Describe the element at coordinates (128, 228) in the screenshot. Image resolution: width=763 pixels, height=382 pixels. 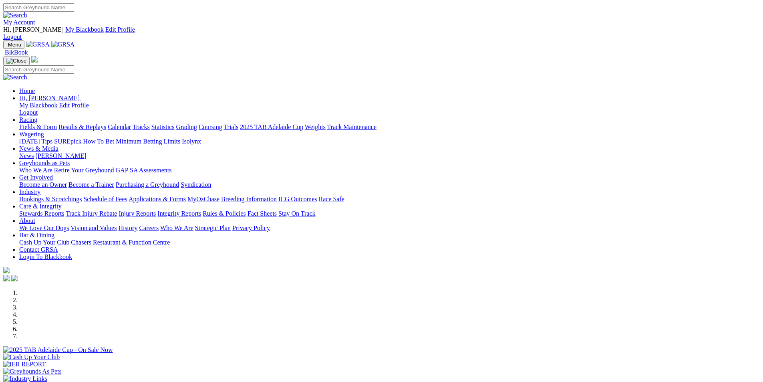
I see `a: History` at that location.